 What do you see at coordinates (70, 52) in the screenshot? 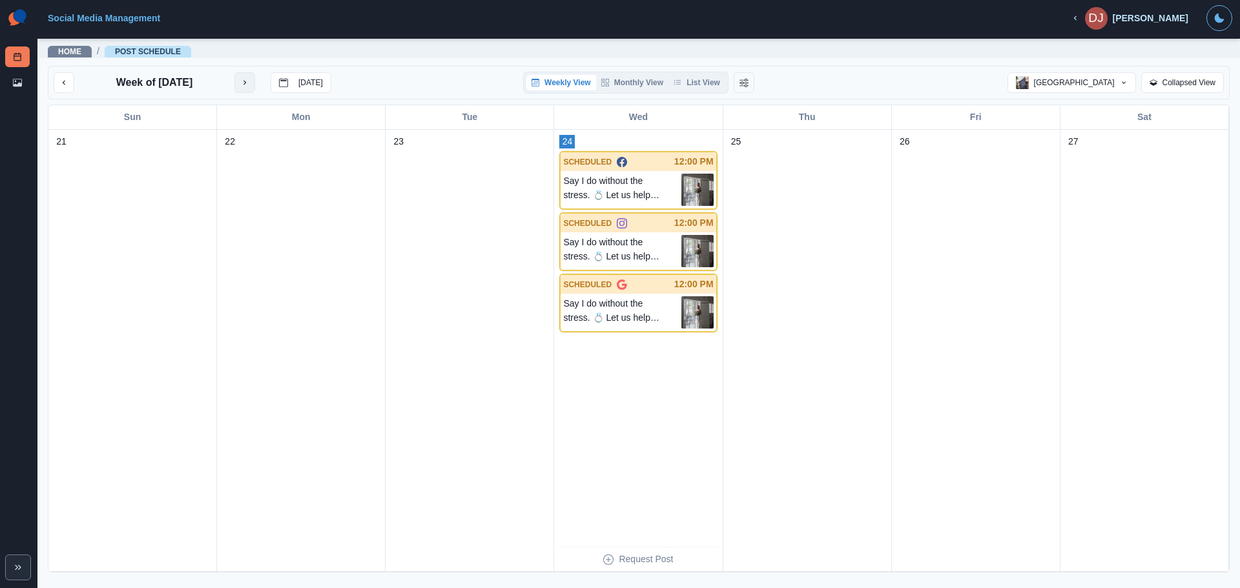
I see `a: Home` at bounding box center [70, 52].